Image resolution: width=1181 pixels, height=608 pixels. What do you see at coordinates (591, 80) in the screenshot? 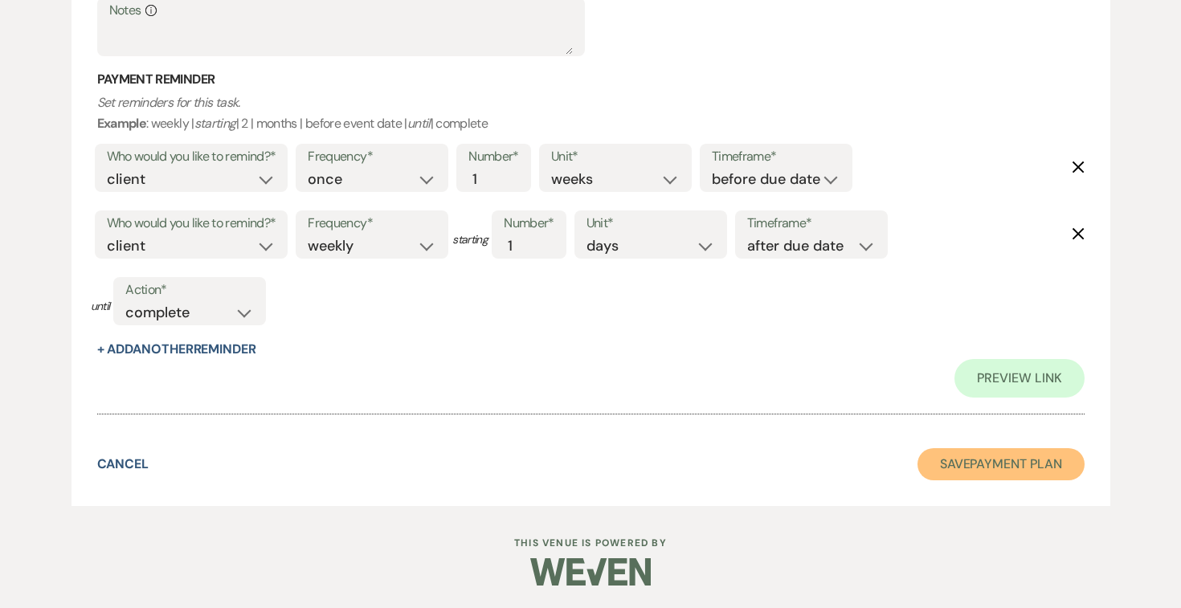
I see `h3: Payment Reminder` at bounding box center [591, 80].